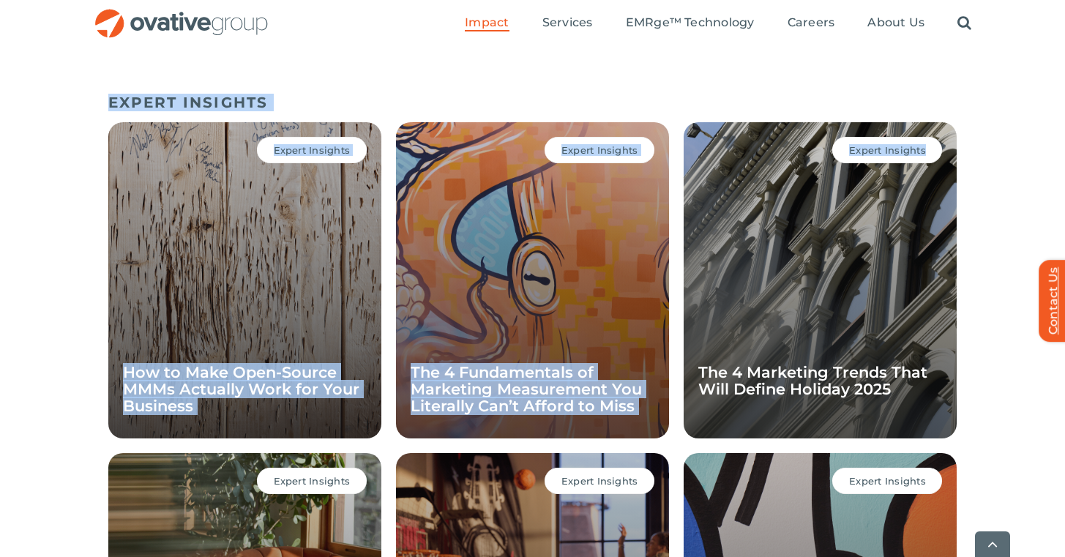 This screenshot has height=557, width=1065. I want to click on a: Services, so click(567, 23).